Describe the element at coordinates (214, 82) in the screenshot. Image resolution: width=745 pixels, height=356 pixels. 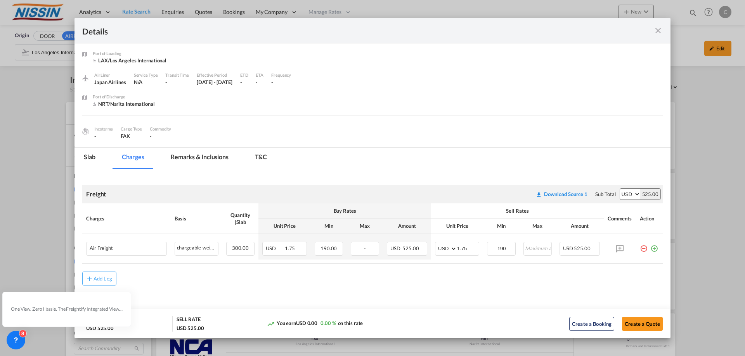
I see `div: 1 Sep 2025 - 31 Mar 2026` at that location.